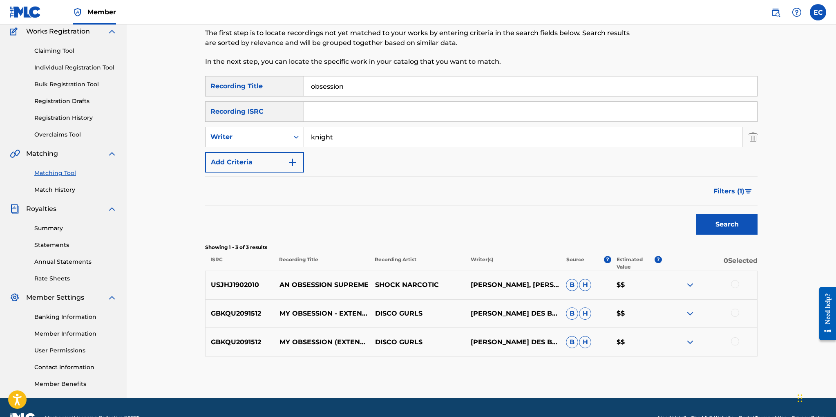 The image size is (836, 417). What do you see at coordinates (76, 333) in the screenshot?
I see `a: Member Information` at bounding box center [76, 333].